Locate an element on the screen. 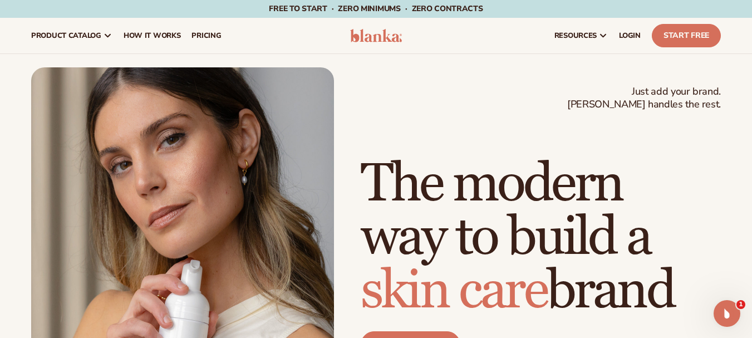  img: logo is located at coordinates (376, 36).